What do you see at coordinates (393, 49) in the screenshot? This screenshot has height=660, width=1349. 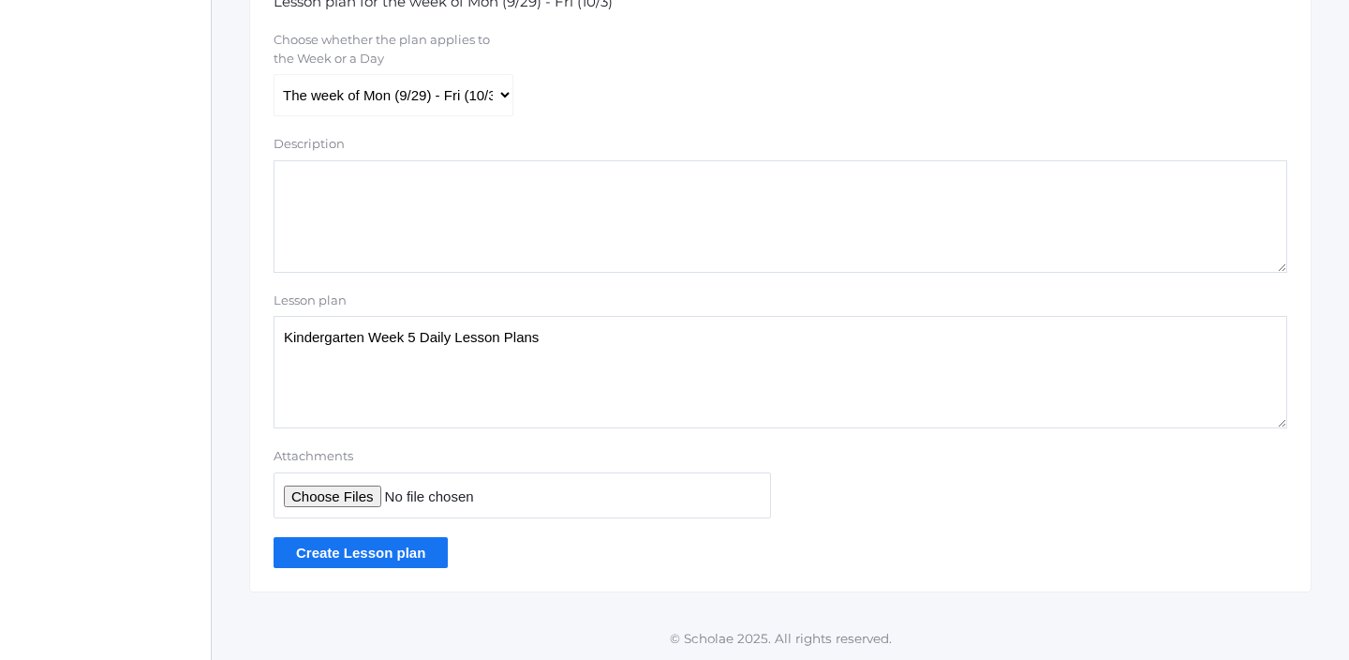 I see `label: Choose whether the plan applies to the Week or a Day` at bounding box center [393, 49].